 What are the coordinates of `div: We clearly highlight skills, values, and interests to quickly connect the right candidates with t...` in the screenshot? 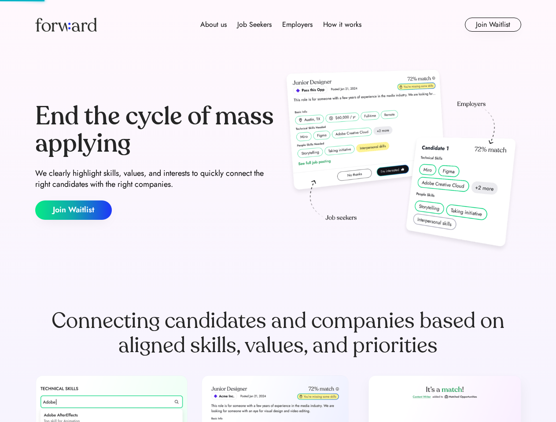 It's located at (155, 179).